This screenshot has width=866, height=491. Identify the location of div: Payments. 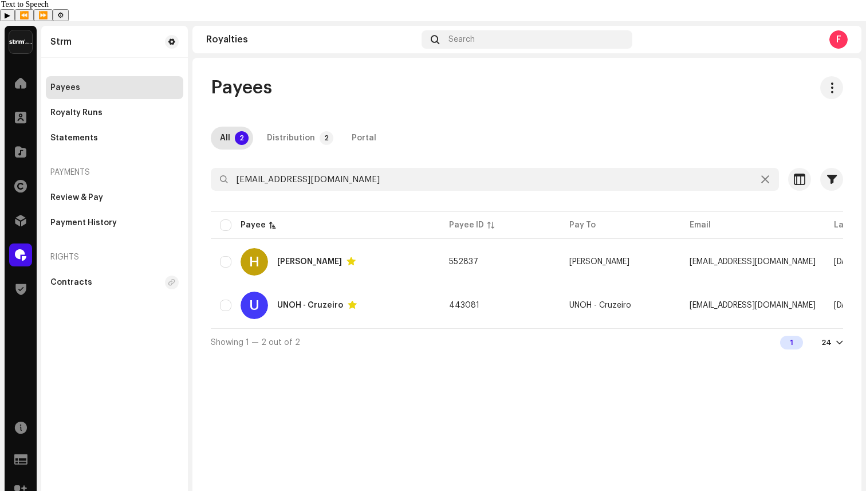
(115, 172).